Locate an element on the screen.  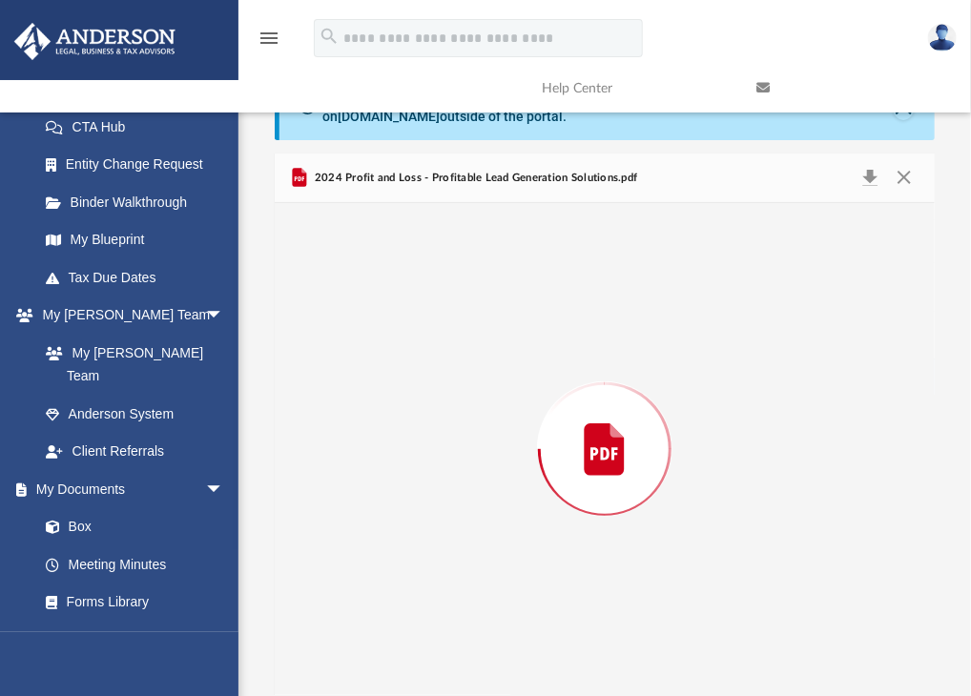
a: Forms Library is located at coordinates (130, 603).